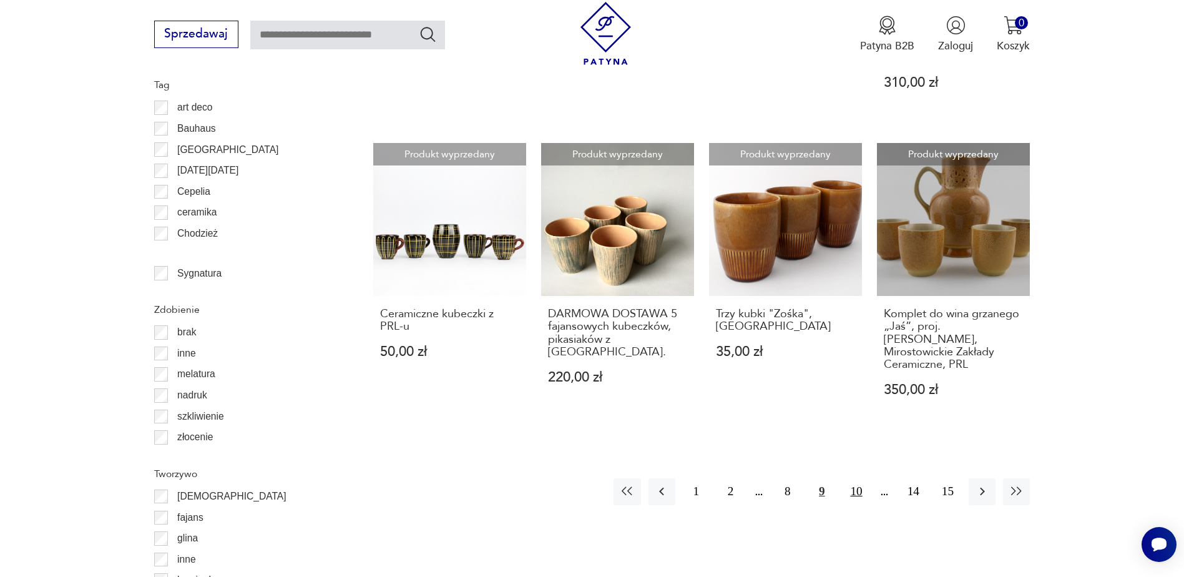  Describe the element at coordinates (856, 491) in the screenshot. I see `button: 10` at that location.